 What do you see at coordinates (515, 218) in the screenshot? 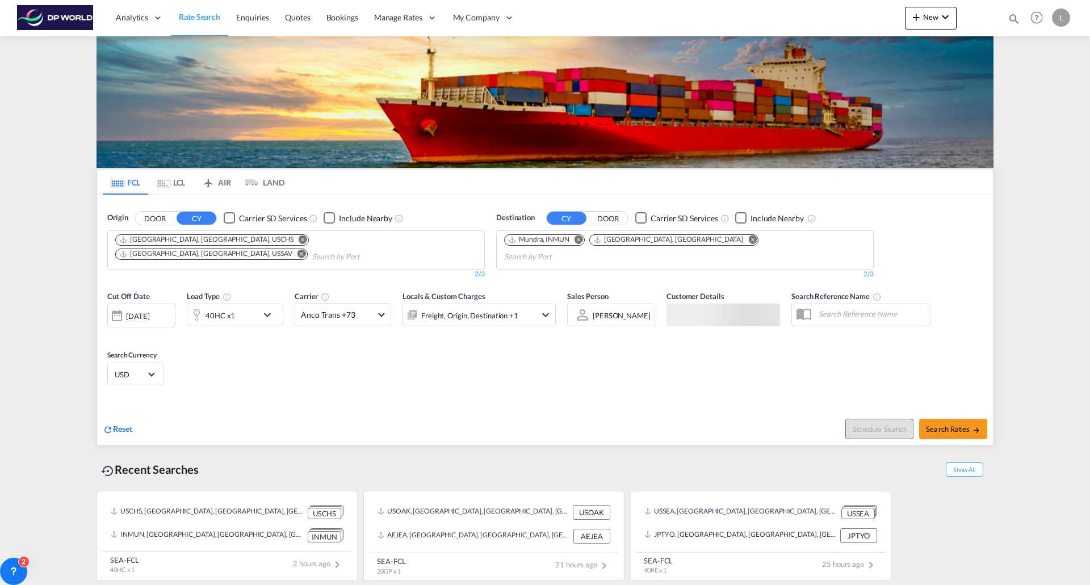
I see `span: Destination` at bounding box center [515, 218].